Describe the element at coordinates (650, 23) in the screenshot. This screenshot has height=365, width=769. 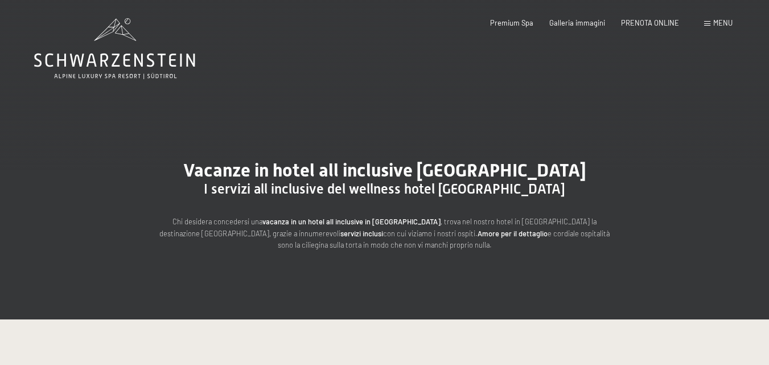
I see `span: PRENOTA ONLINE` at that location.